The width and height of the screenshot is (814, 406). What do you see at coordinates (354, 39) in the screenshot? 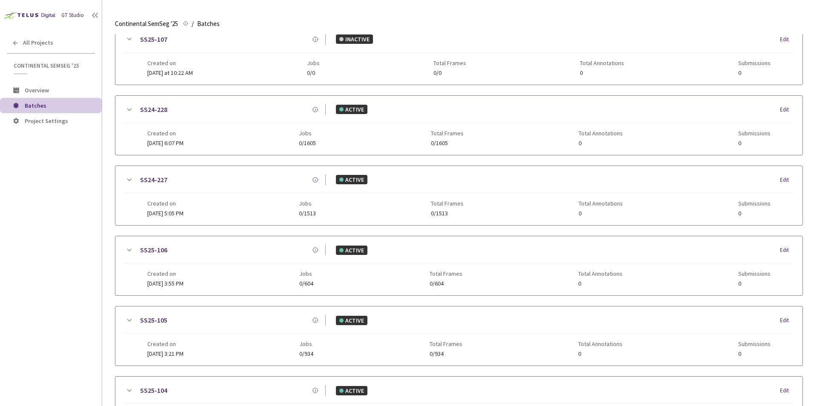
I see `div: INACTIVE` at bounding box center [354, 39].